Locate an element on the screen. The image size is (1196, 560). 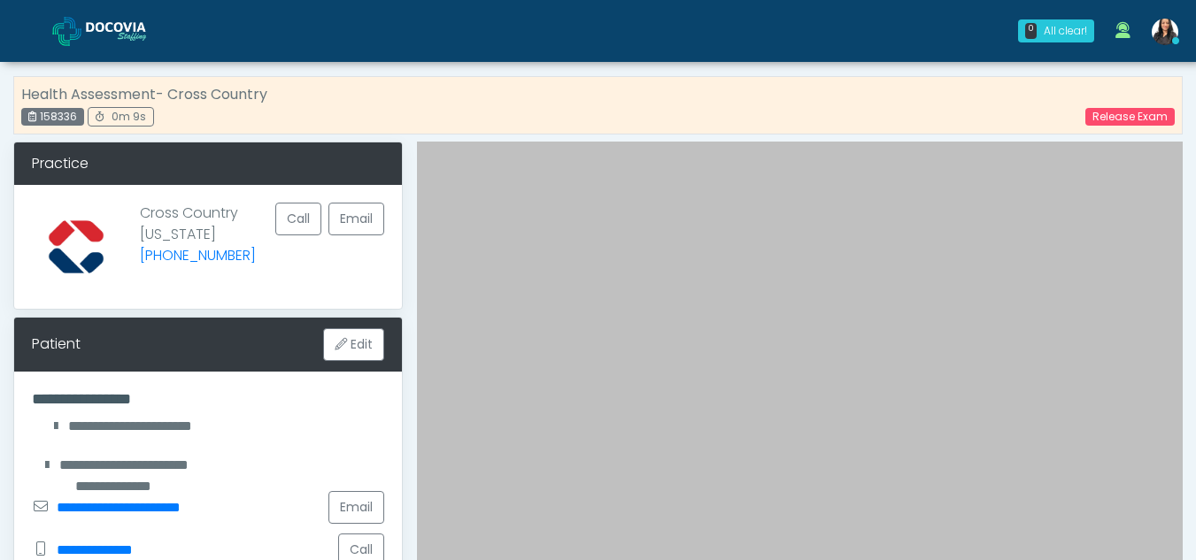
img: Viral Patel is located at coordinates (1165, 32).